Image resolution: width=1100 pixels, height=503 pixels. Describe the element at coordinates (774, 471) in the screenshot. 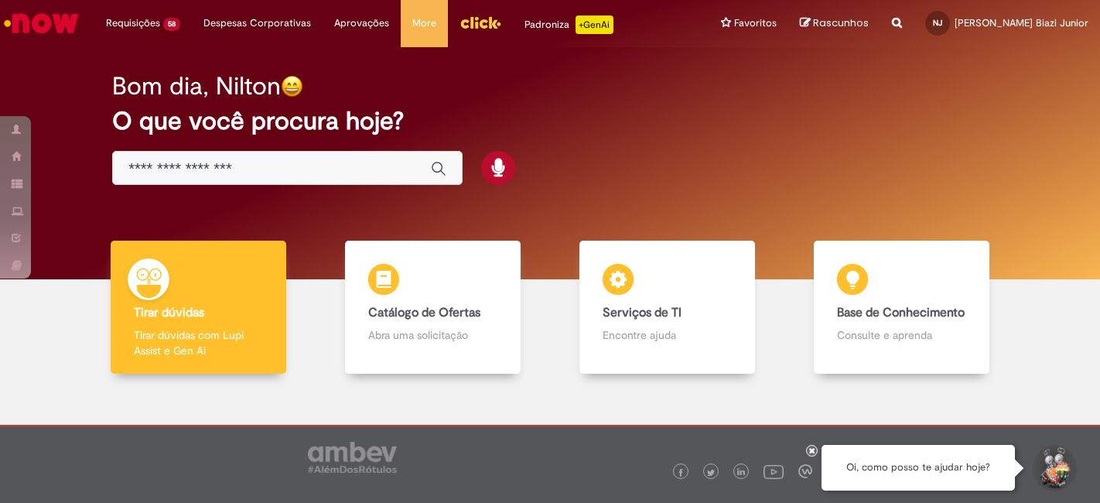

I see `img: logo_footer_youtube.png` at that location.